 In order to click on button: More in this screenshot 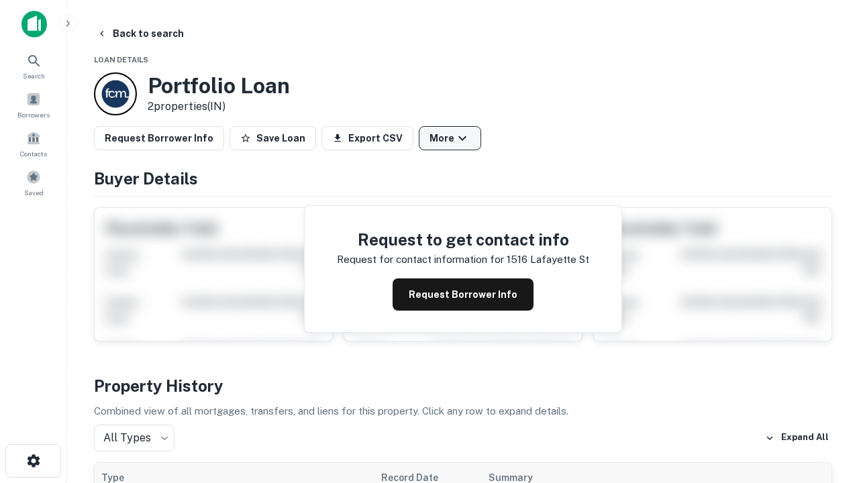, I will do `click(450, 138)`.